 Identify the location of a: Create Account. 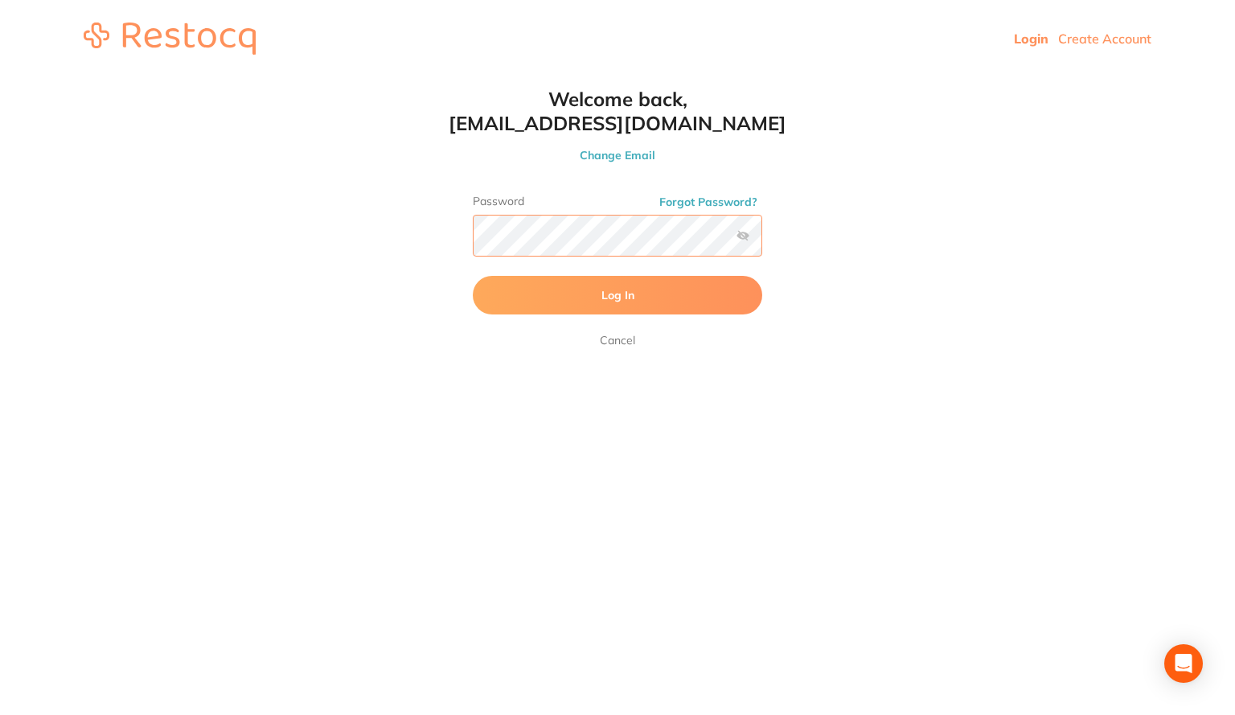
(1105, 39).